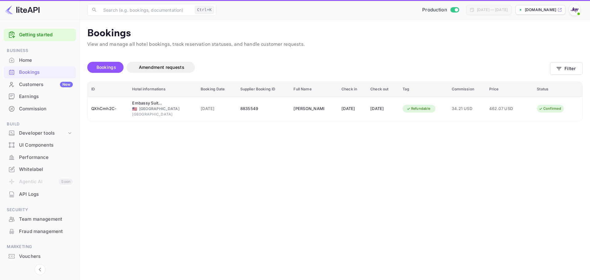 The width and height of the screenshot is (590, 280). I want to click on a: Bookings, so click(40, 72).